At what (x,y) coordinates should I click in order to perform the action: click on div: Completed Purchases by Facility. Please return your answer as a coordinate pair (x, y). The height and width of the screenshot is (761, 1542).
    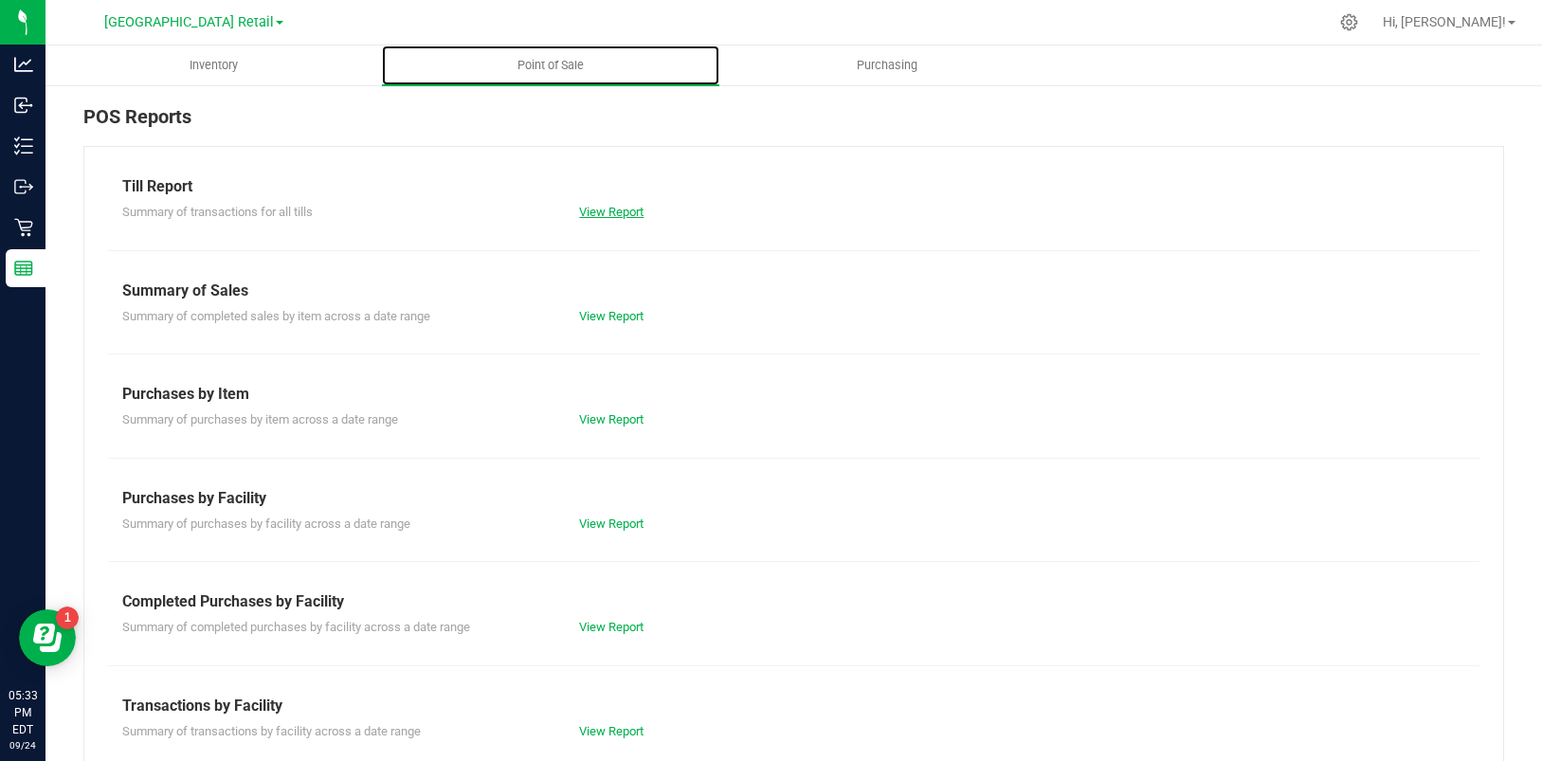
    Looking at the image, I should click on (793, 602).